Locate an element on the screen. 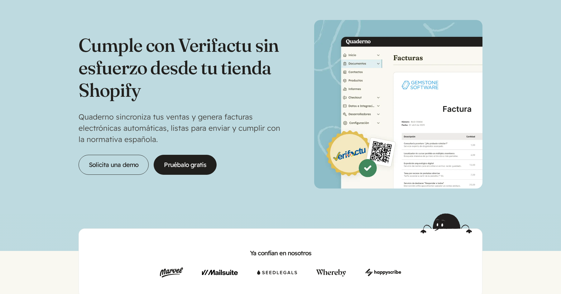  img: Marvel is located at coordinates (171, 272).